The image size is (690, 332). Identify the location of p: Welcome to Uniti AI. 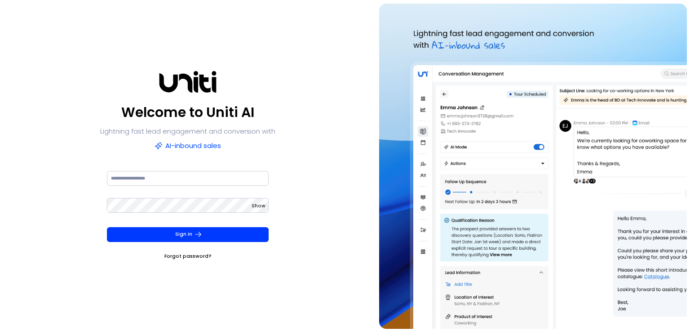
(188, 112).